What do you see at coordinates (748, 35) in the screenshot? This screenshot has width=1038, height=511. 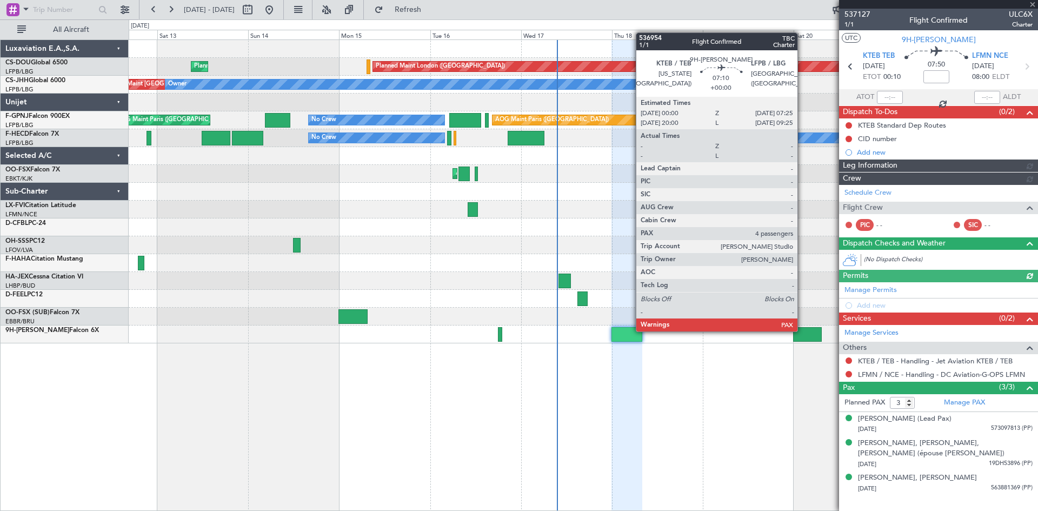 I see `div: Fri 19` at bounding box center [748, 35].